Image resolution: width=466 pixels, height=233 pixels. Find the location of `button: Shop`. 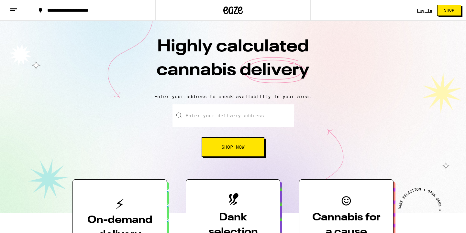

button: Shop is located at coordinates (449, 10).